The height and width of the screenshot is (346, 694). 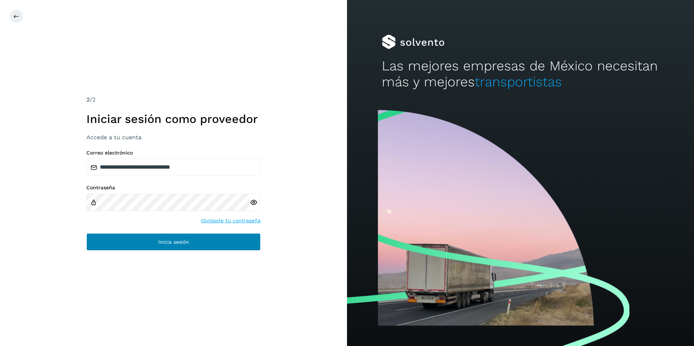 What do you see at coordinates (174, 242) in the screenshot?
I see `button: Inicia sesión` at bounding box center [174, 242].